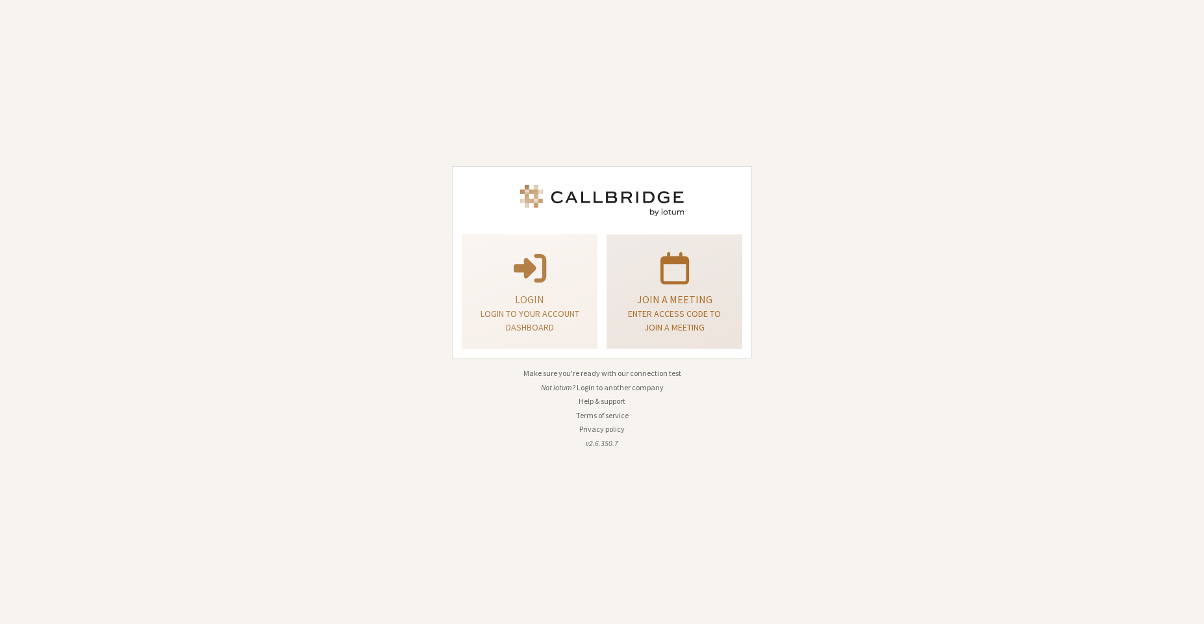 This screenshot has height=624, width=1204. What do you see at coordinates (602, 388) in the screenshot?
I see `li: Not Iotum?` at bounding box center [602, 388].